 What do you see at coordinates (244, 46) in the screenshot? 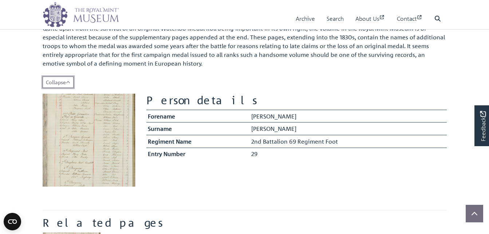
I see `span: Quite apart from the survival of an original Waterloo Medal Roll being important in its own right...` at bounding box center [244, 46].